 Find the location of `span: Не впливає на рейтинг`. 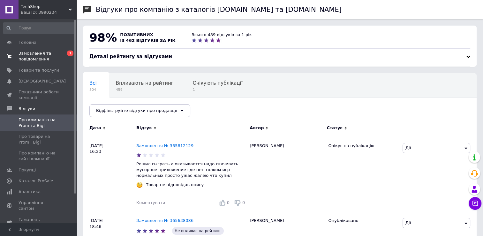

span: Не впливає на рейтинг is located at coordinates (198, 231).